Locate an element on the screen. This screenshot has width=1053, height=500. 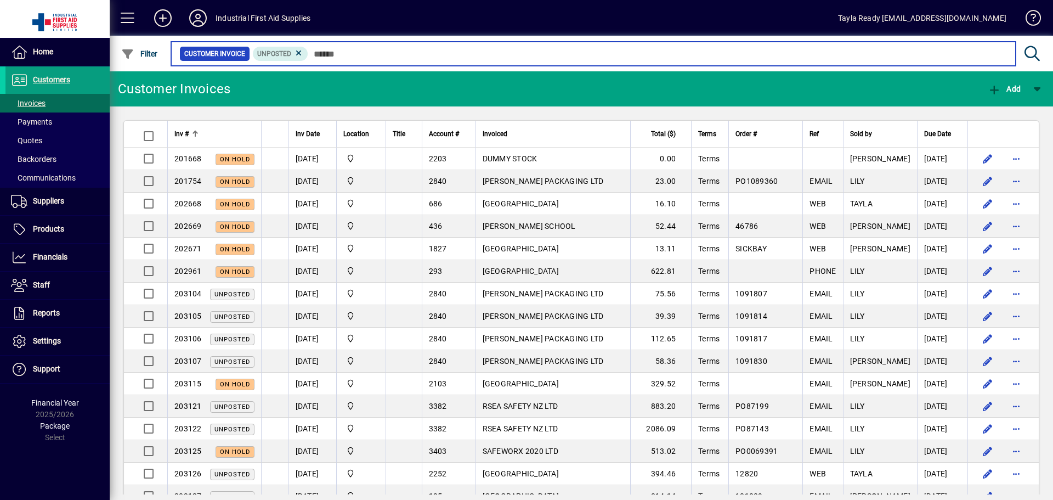
span: 12820 is located at coordinates (746, 473).